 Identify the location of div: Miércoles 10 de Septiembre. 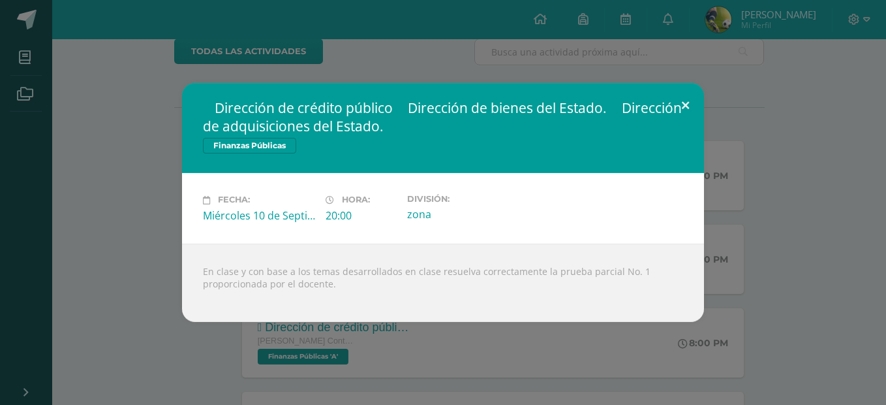
(259, 215).